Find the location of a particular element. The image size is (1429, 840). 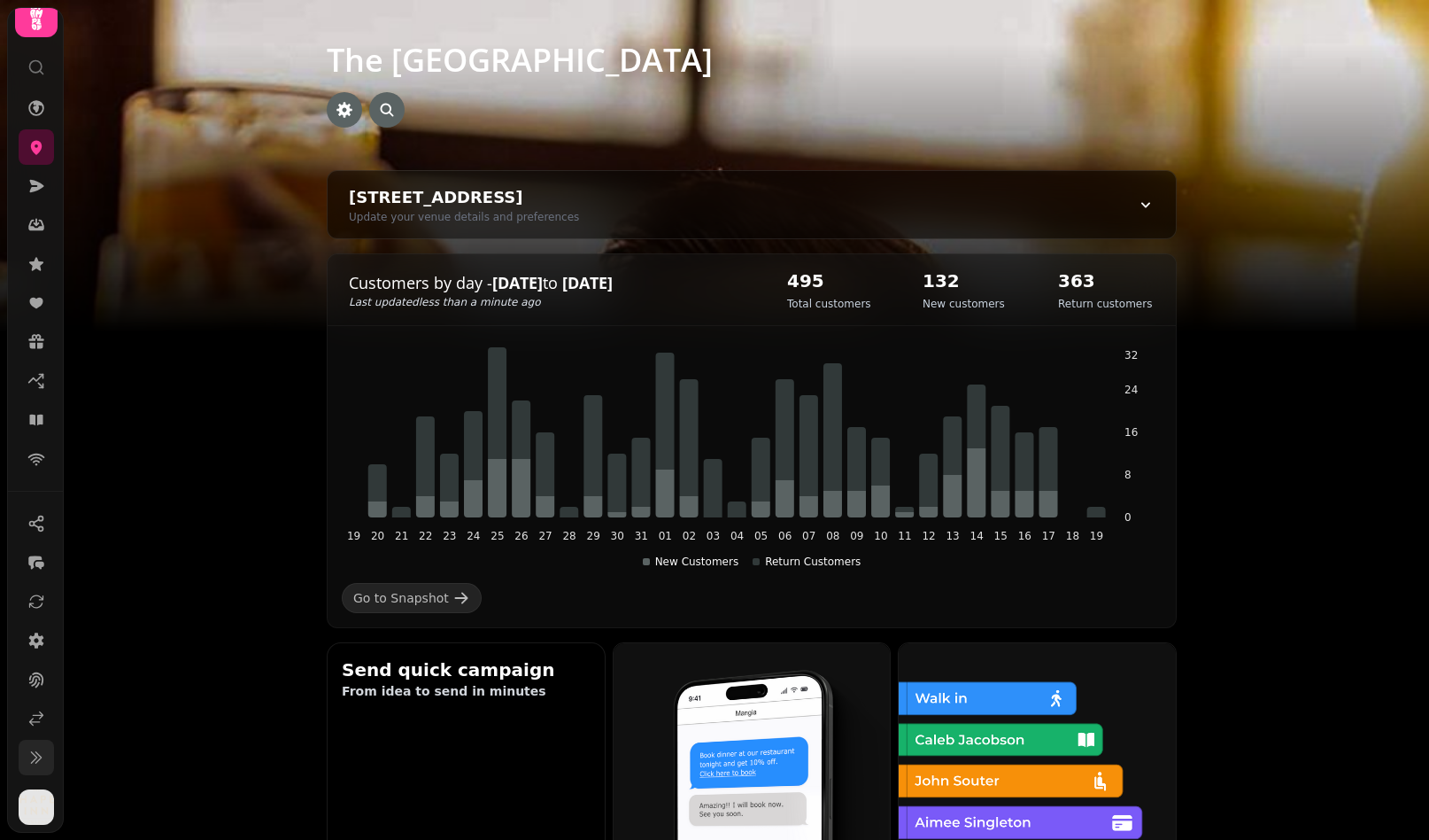

p: Customers by day - to is located at coordinates (550, 283).